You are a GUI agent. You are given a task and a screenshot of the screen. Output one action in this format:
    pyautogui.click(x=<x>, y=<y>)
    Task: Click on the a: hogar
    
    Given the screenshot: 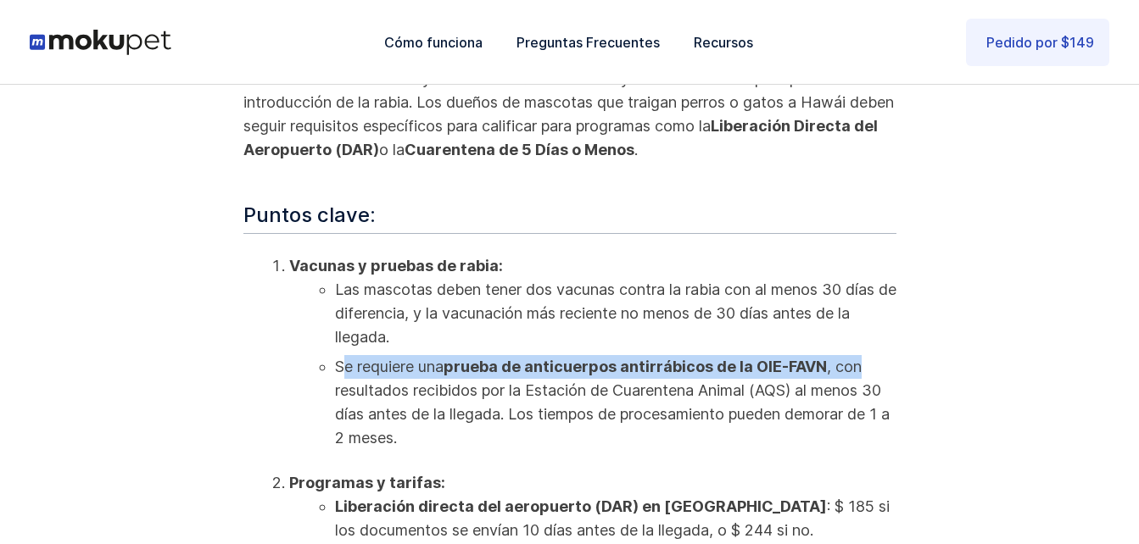 What is the action you would take?
    pyautogui.click(x=100, y=42)
    